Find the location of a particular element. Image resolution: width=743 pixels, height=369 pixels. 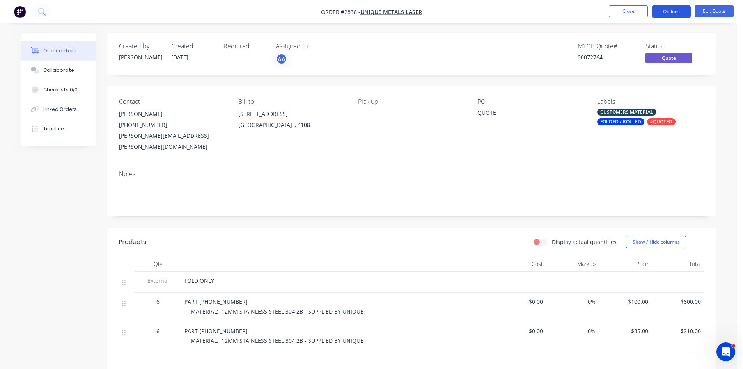

span: $600.00 is located at coordinates (678, 301).